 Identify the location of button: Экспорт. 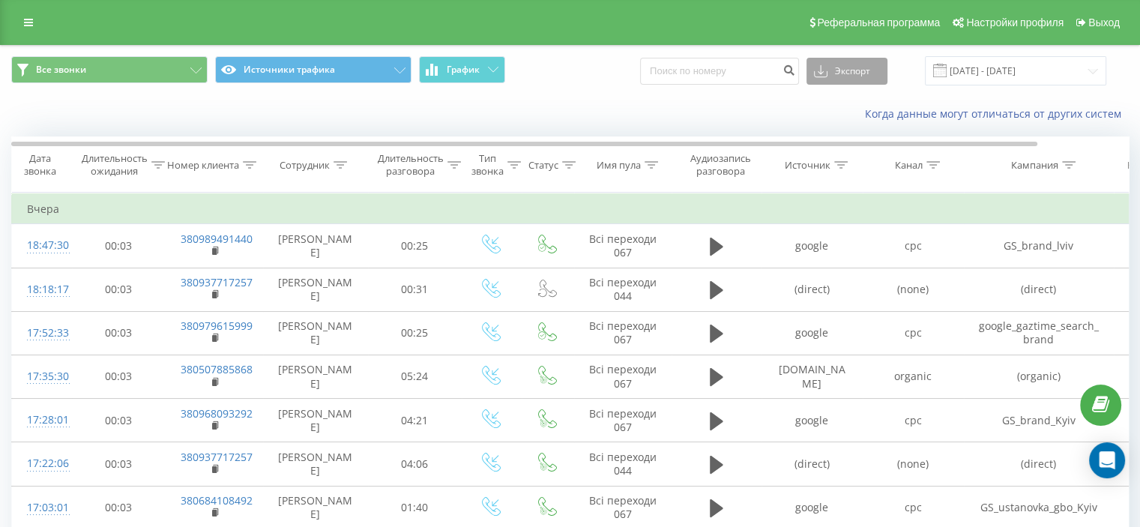
(847, 71).